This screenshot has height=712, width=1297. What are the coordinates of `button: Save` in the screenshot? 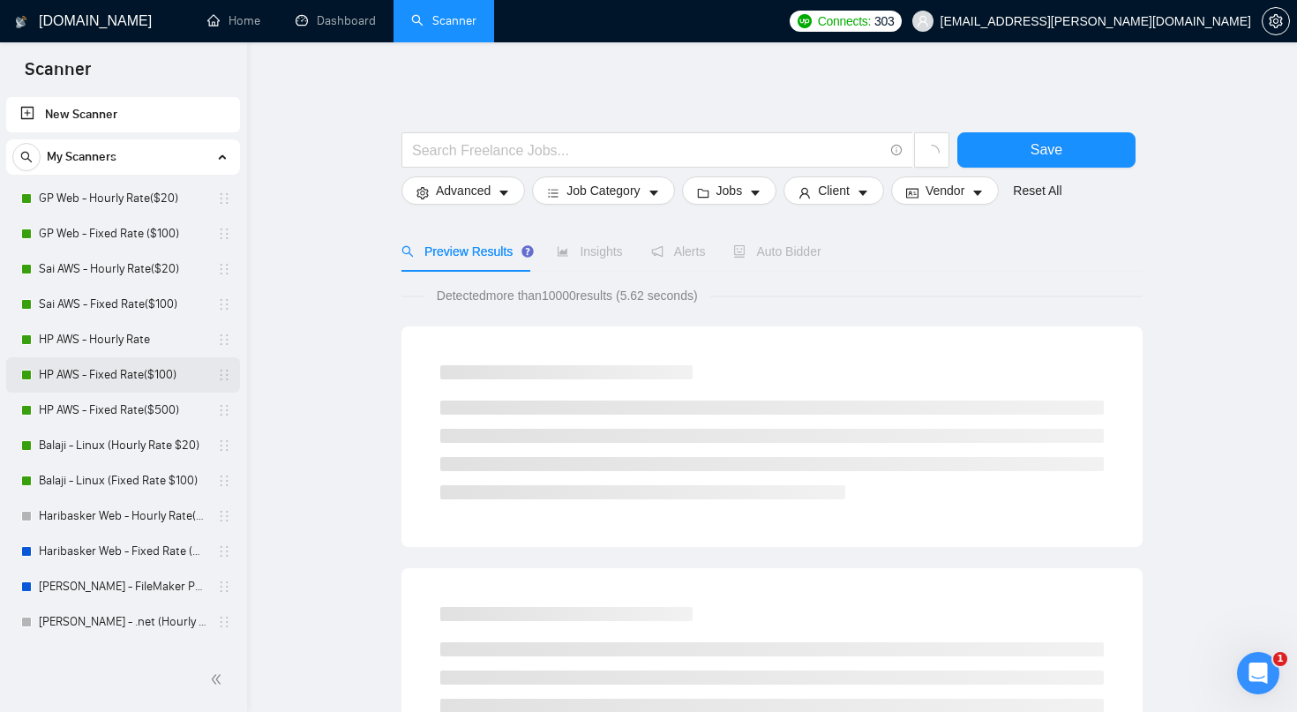 It's located at (1046, 150).